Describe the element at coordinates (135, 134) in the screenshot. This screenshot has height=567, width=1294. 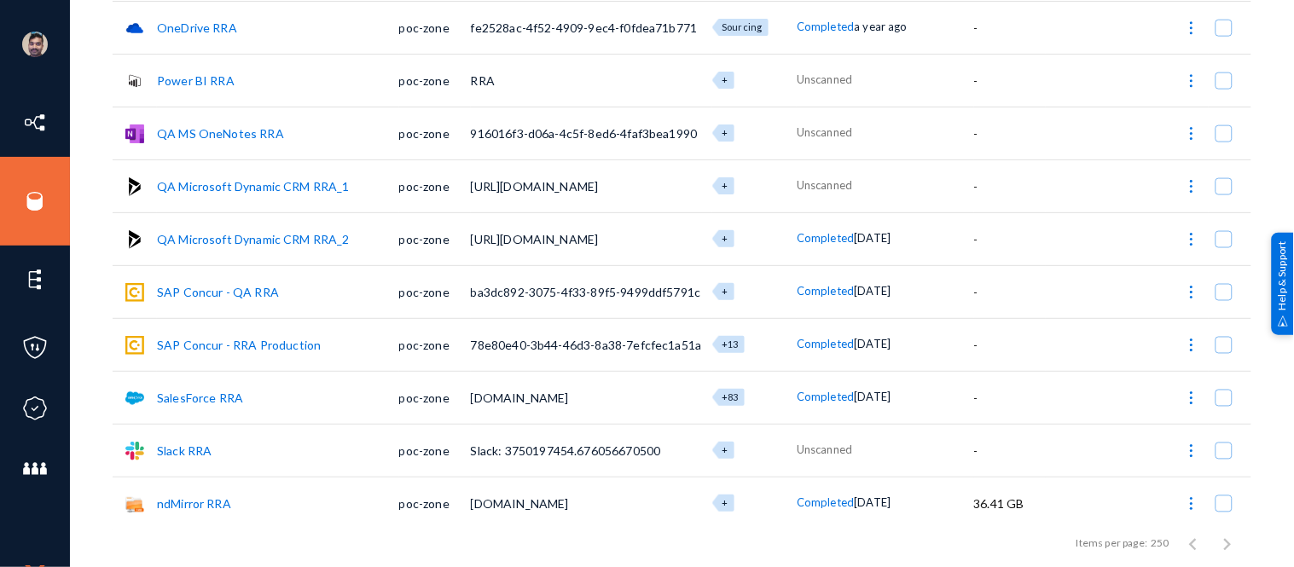
I see `img: onenote.png` at that location.